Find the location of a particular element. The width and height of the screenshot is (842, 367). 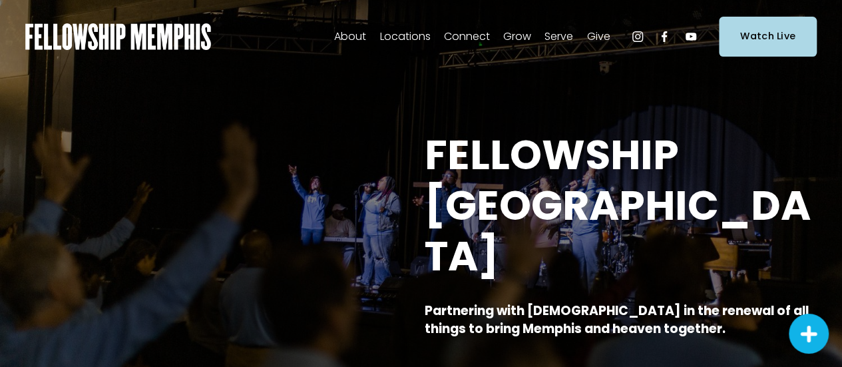

span: Locations is located at coordinates (404, 37).